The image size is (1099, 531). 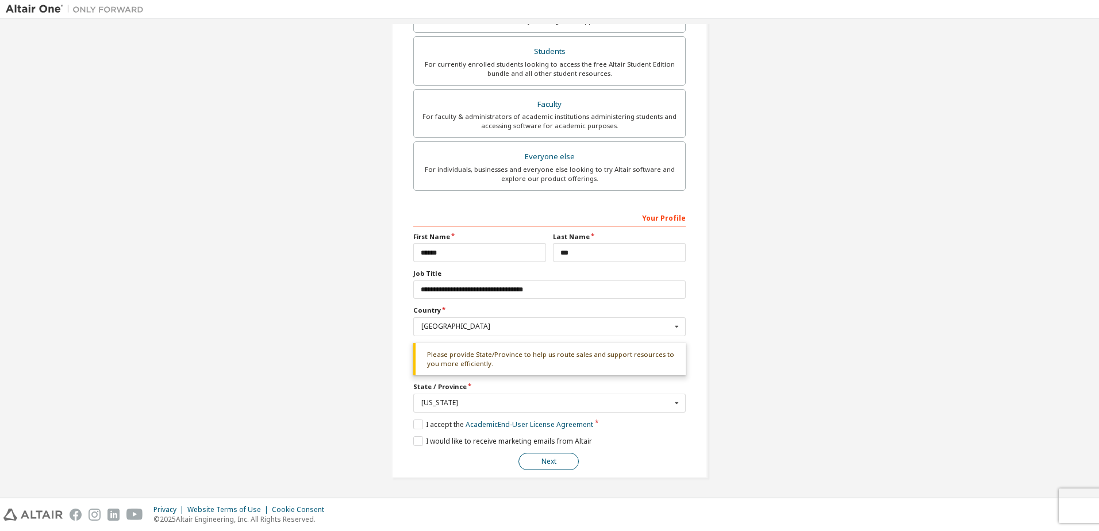 I want to click on label: State / Province, so click(x=550, y=387).